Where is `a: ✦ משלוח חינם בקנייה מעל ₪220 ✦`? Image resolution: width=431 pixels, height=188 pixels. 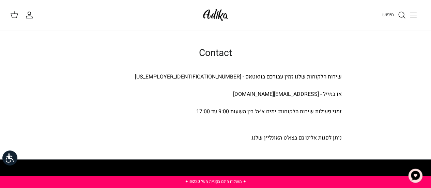
a: ✦ משלוח חינם בקנייה מעל ₪220 ✦ is located at coordinates (216, 181).